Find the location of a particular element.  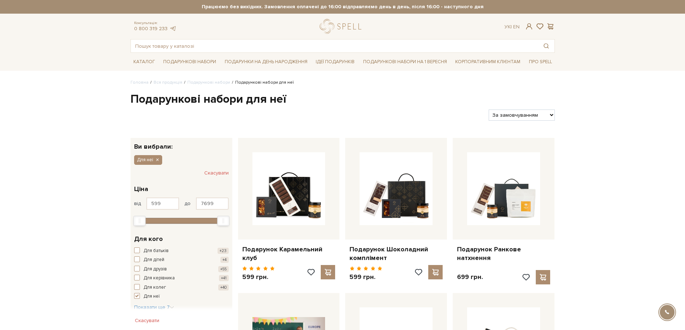

span: Для дітей is located at coordinates (154, 260).